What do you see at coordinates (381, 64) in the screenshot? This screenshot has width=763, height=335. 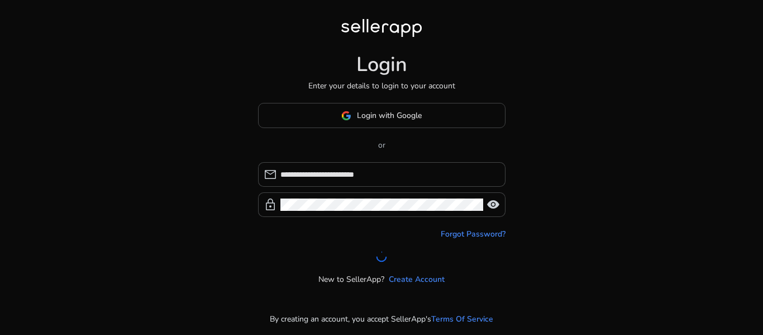 I see `h1: Login` at bounding box center [381, 64].